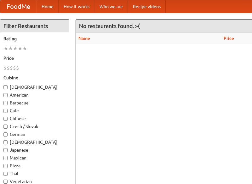 Image resolution: width=252 pixels, height=184 pixels. I want to click on input: Japanese, so click(5, 150).